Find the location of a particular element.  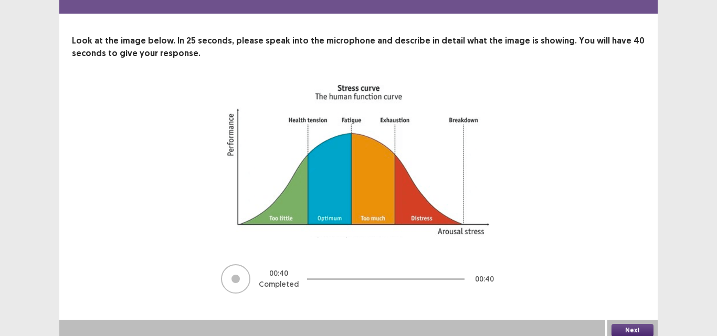

p: Look at the image below. In 25 seconds, please speak into the microphone and describe in detail w... is located at coordinates (358, 47).